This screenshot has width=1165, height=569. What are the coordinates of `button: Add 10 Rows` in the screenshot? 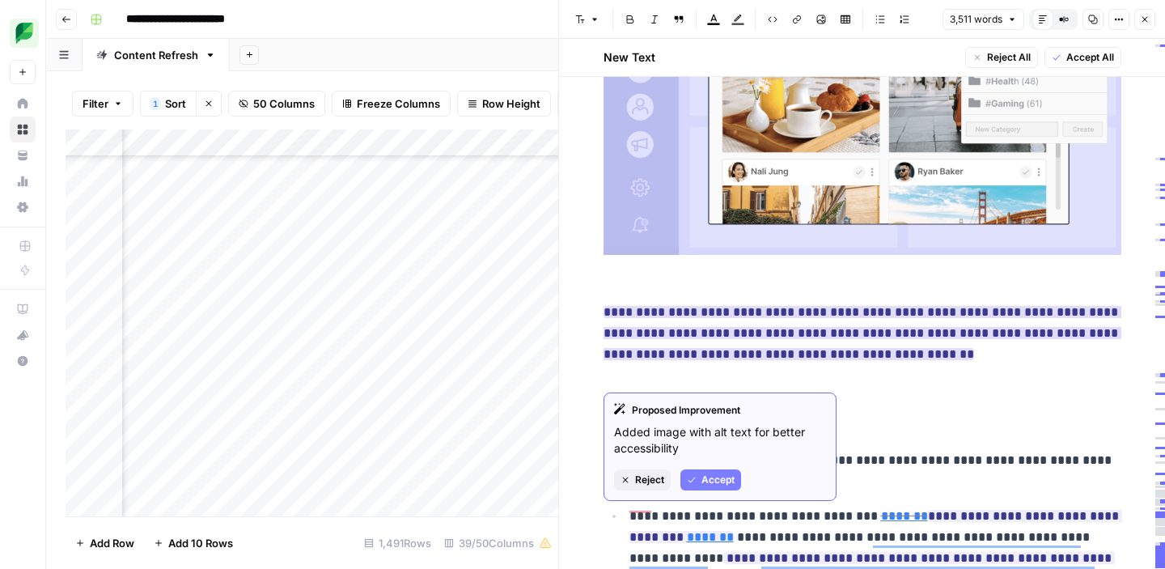 It's located at (193, 543).